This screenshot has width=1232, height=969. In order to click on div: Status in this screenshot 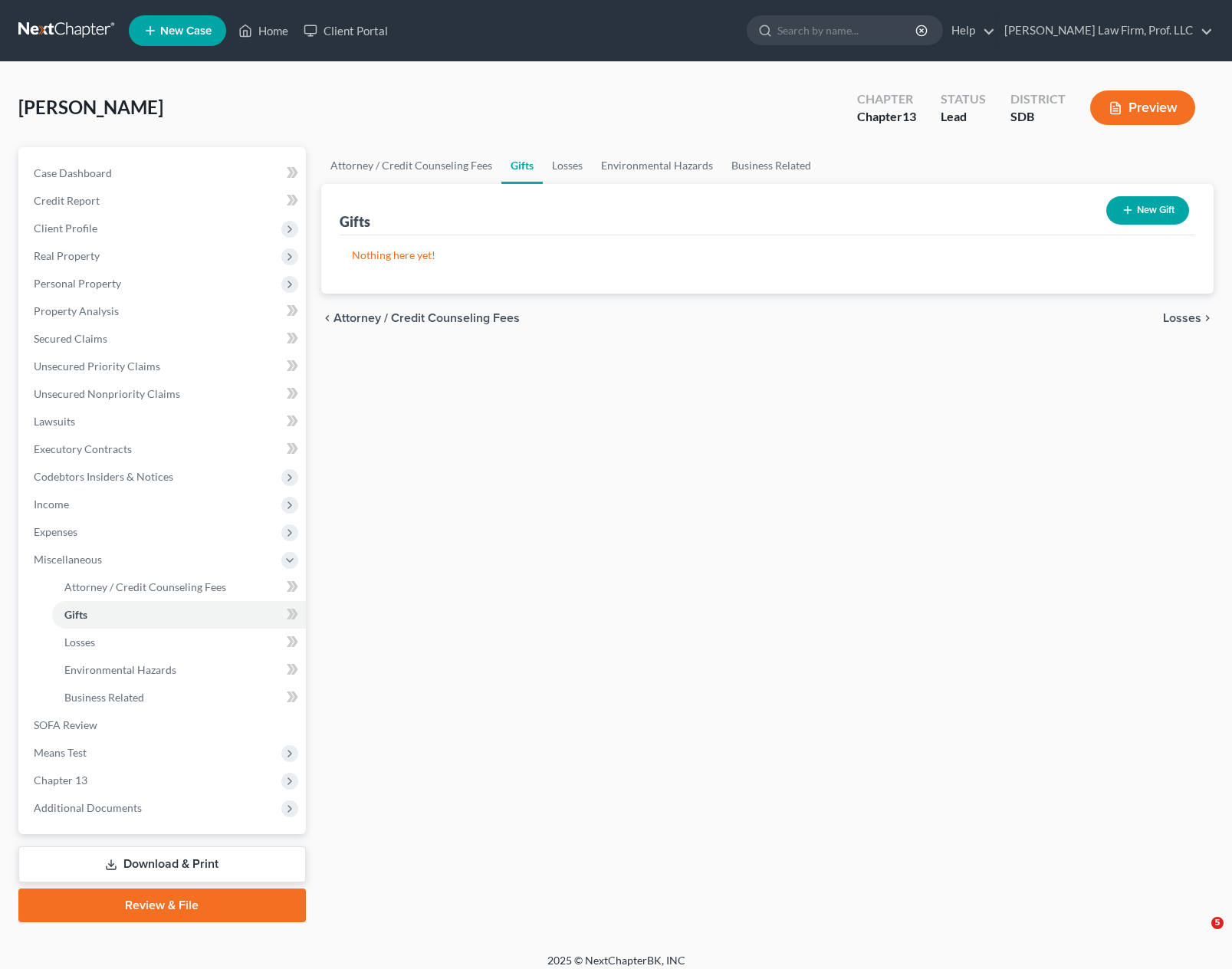, I will do `click(963, 99)`.